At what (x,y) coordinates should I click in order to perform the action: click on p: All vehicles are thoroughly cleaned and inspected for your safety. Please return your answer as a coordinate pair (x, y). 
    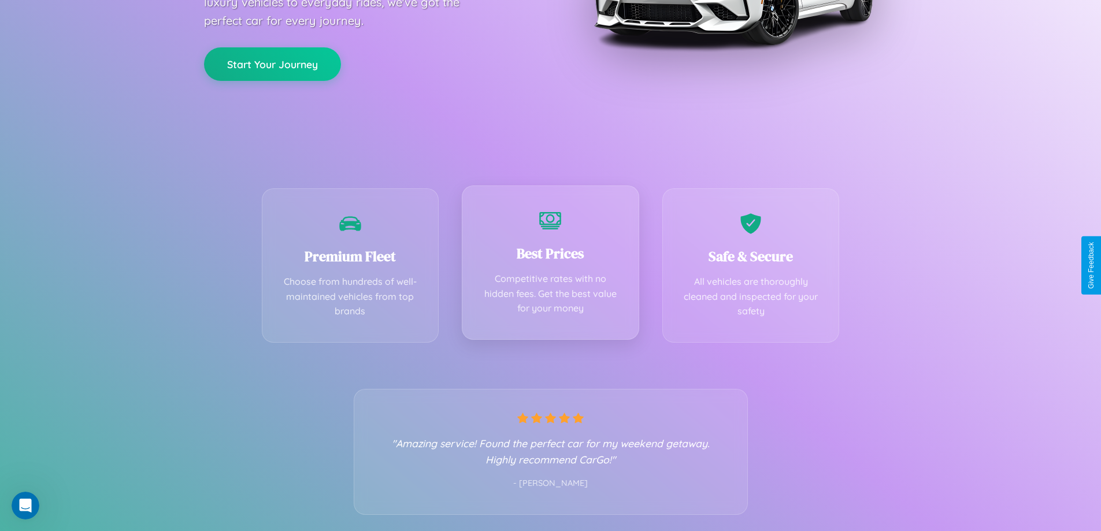
    Looking at the image, I should click on (751, 296).